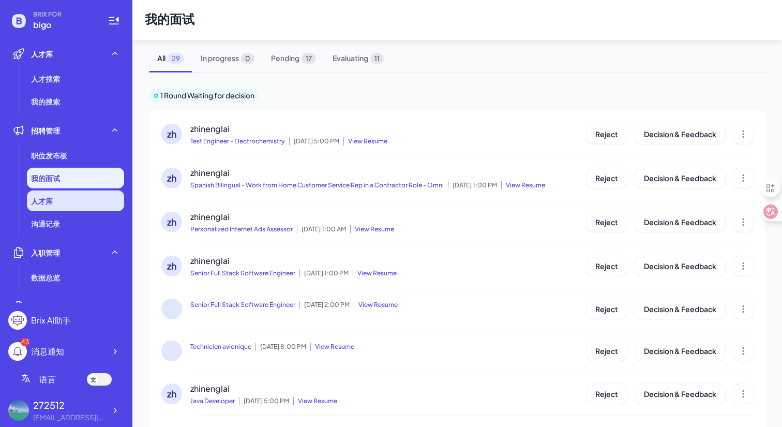  What do you see at coordinates (241, 229) in the screenshot?
I see `span: Personalized Internet Ads Assessor` at bounding box center [241, 229].